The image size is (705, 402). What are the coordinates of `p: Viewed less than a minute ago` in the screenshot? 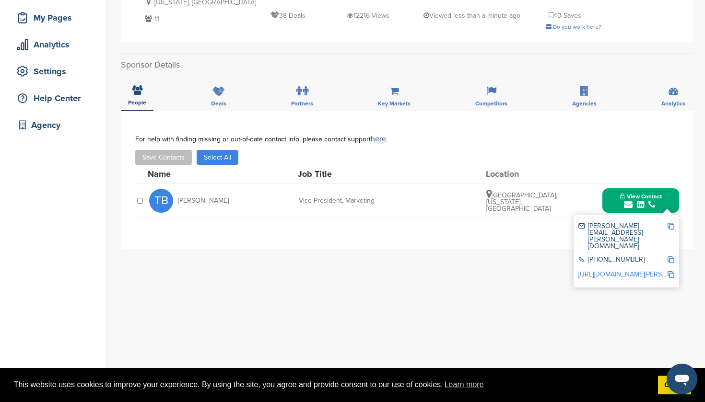 It's located at (472, 15).